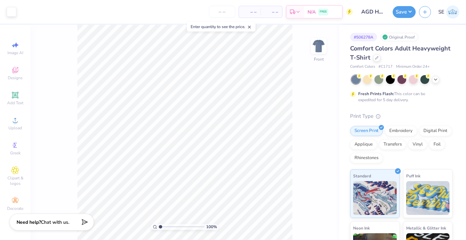  I want to click on a: SE, so click(449, 12).